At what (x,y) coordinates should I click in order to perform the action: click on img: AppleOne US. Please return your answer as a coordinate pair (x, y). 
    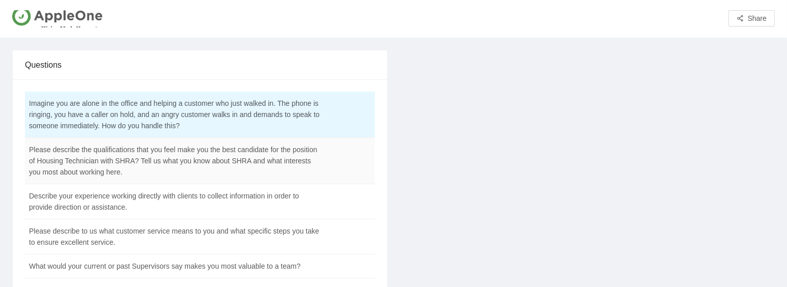
    Looking at the image, I should click on (57, 19).